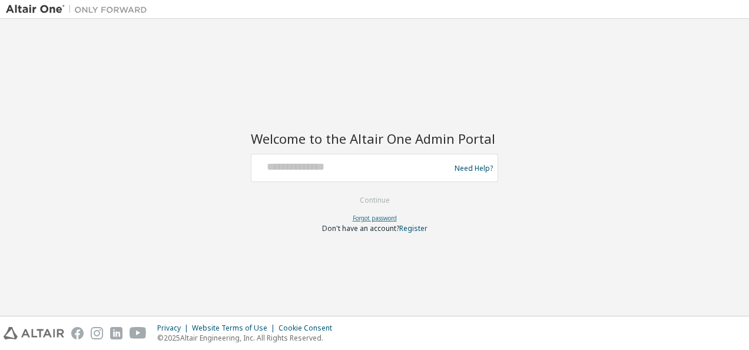  I want to click on span: Don't have an account?, so click(360, 228).